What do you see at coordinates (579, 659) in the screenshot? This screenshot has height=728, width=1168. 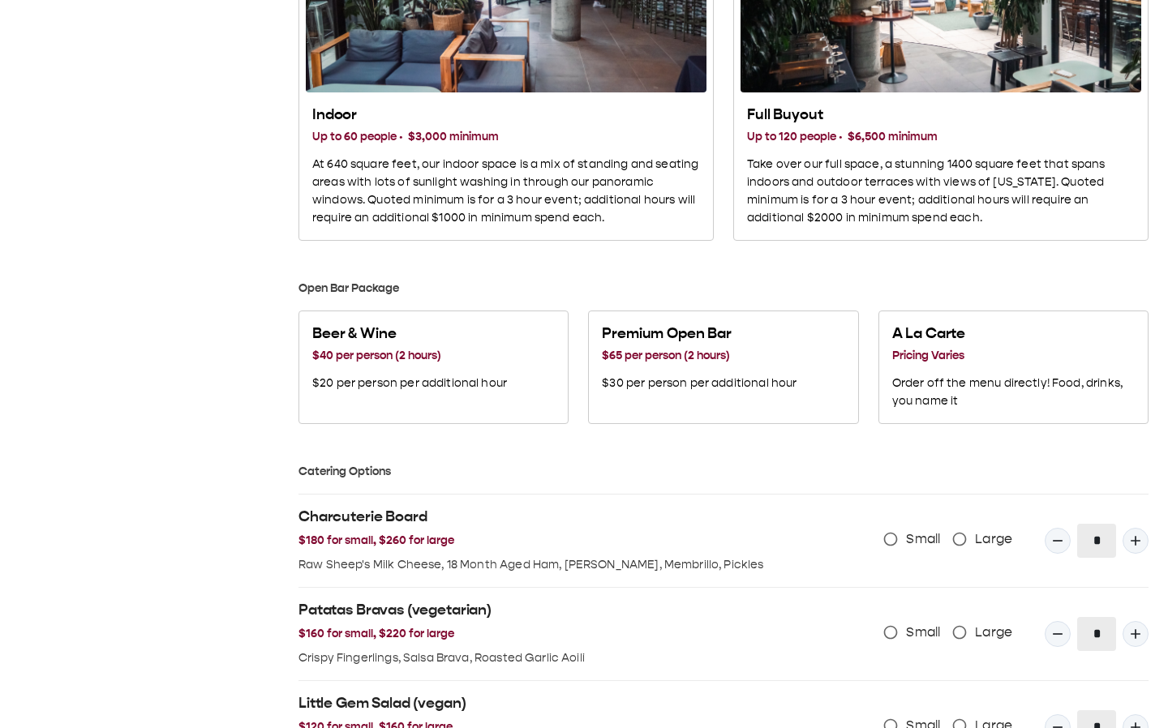 I see `p: Crispy Fingerlings, Salsa Brava, Roasted Garlic Aoili` at bounding box center [579, 659].